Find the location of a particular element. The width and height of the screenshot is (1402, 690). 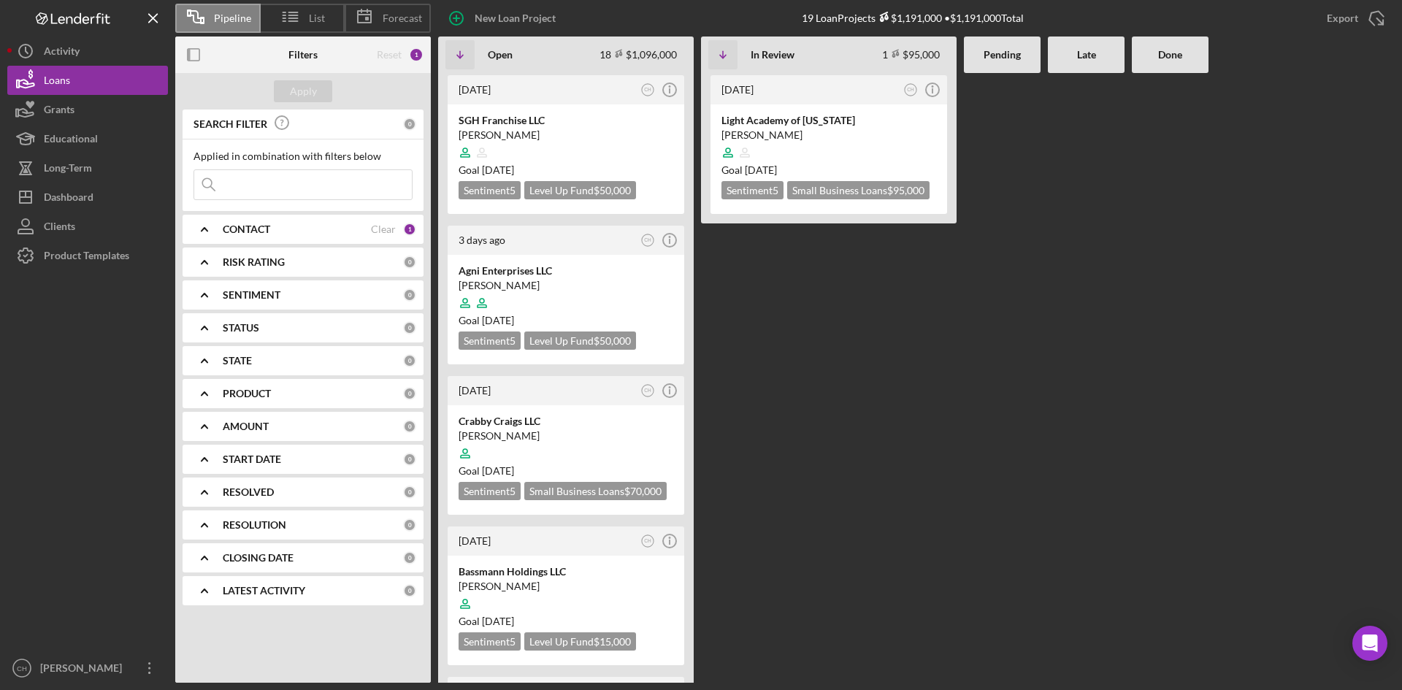

a: Educational is located at coordinates (88, 139).